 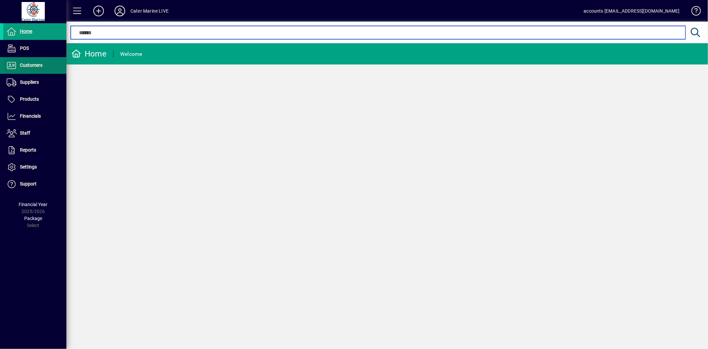 I want to click on a: Products, so click(x=35, y=99).